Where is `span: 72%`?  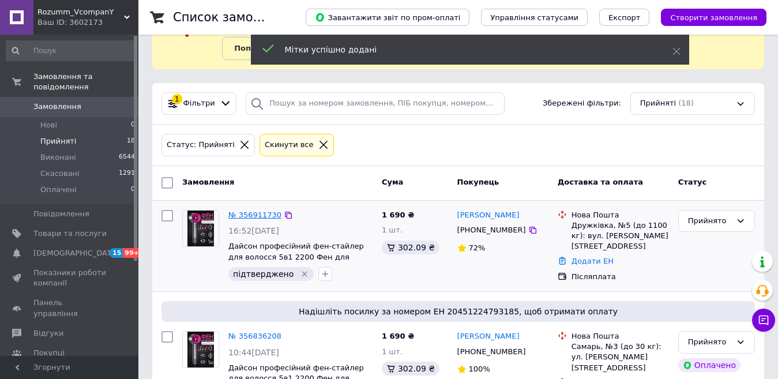
span: 72% is located at coordinates (477, 248).